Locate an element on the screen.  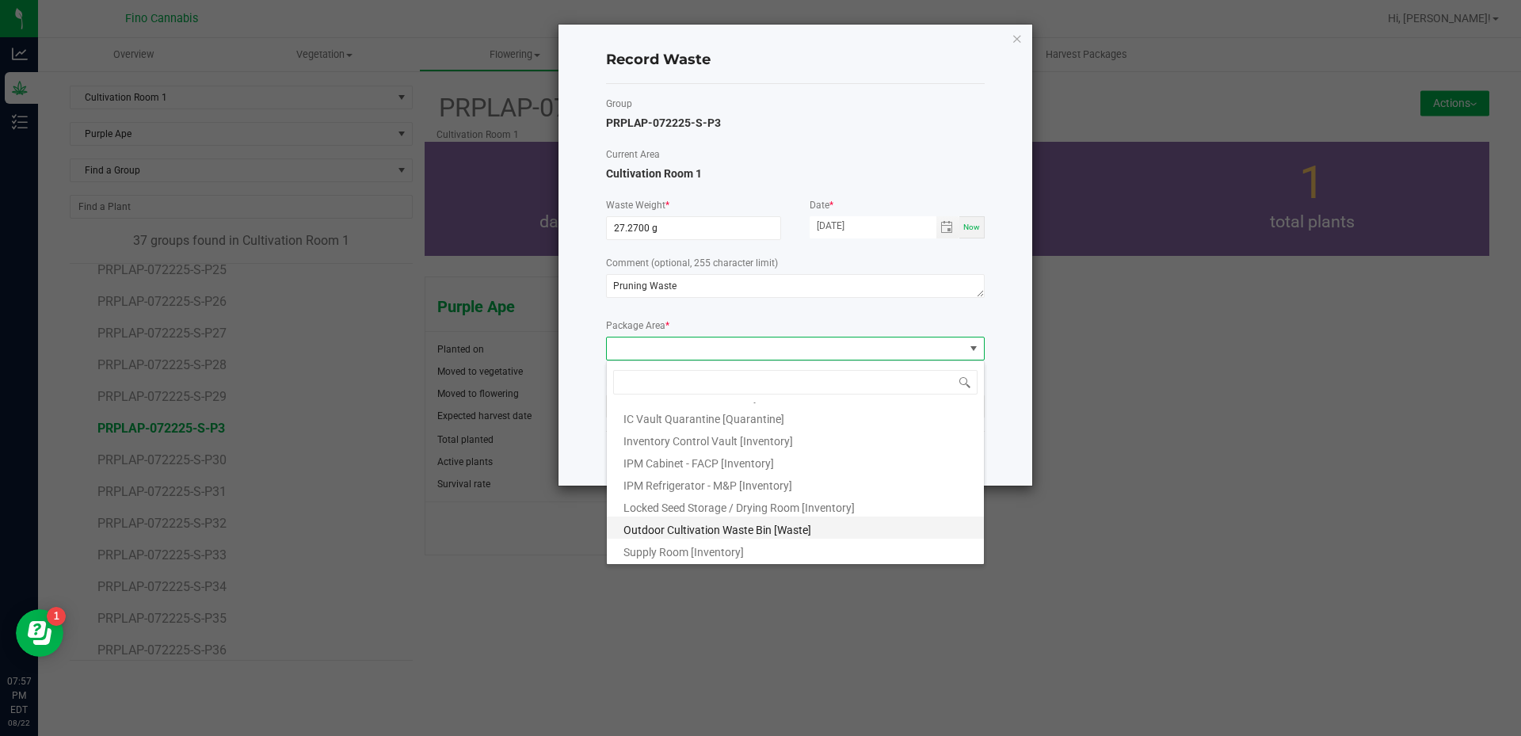
span: PRPLAP-072225-S-P3 is located at coordinates (663, 123).